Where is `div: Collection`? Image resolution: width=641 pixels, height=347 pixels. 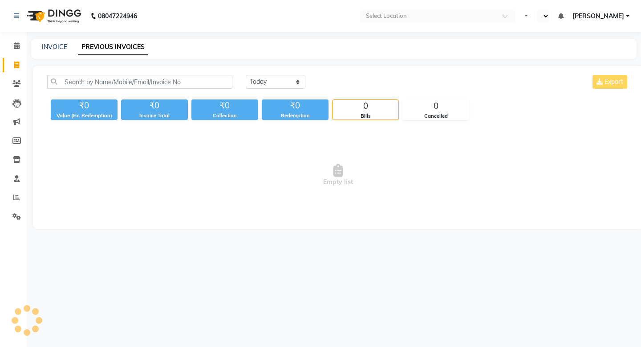 div: Collection is located at coordinates (225, 115).